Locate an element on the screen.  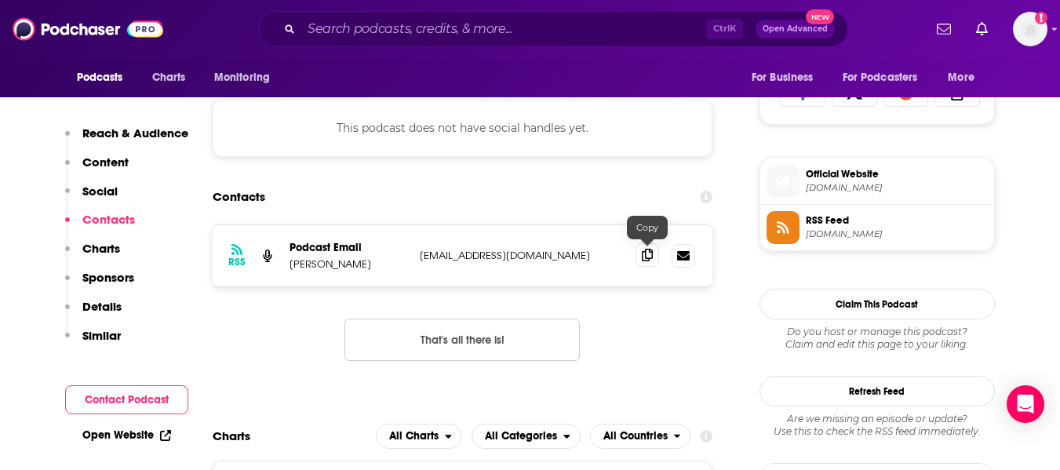
span: More is located at coordinates (961, 78).